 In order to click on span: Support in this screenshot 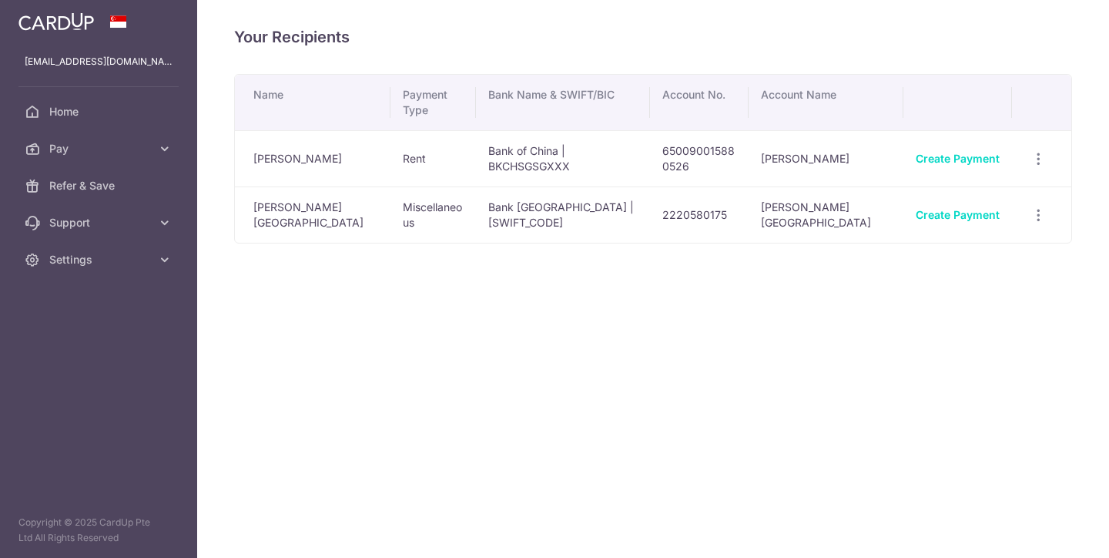, I will do `click(100, 223)`.